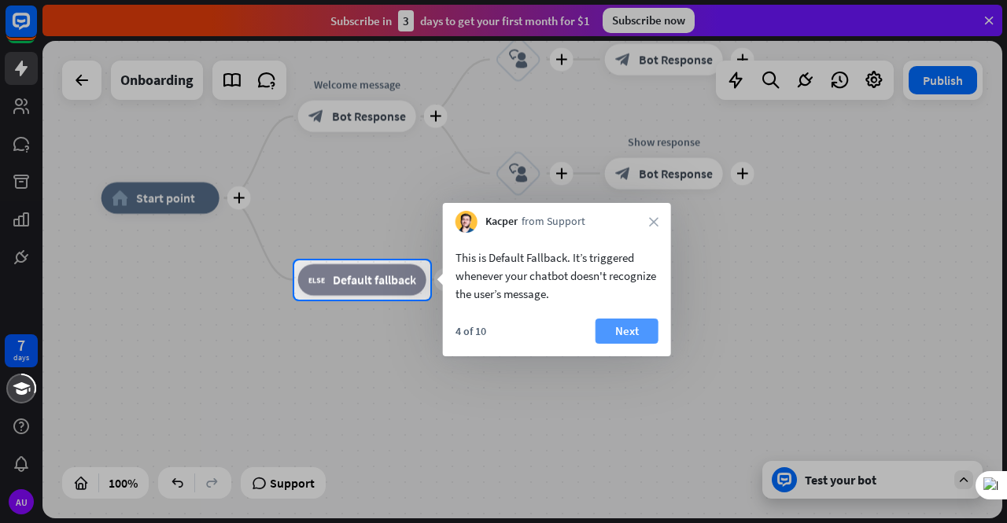 This screenshot has height=523, width=1007. I want to click on span: Default fallback, so click(374, 280).